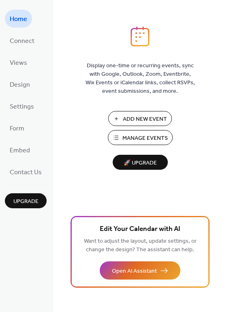 The height and width of the screenshot is (312, 227). What do you see at coordinates (140, 137) in the screenshot?
I see `button: Manage Events` at bounding box center [140, 137].